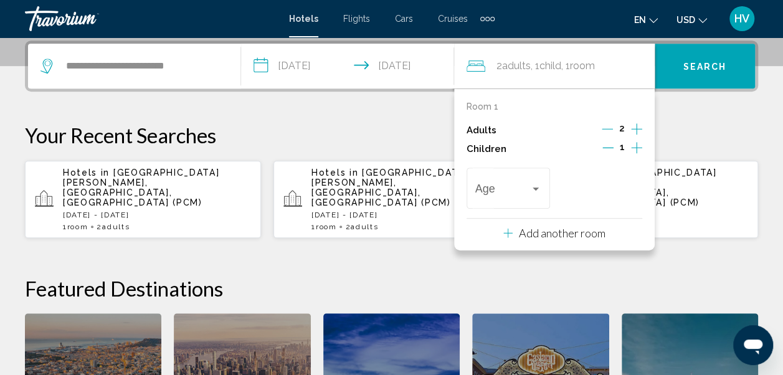  I want to click on button: Search, so click(704, 66).